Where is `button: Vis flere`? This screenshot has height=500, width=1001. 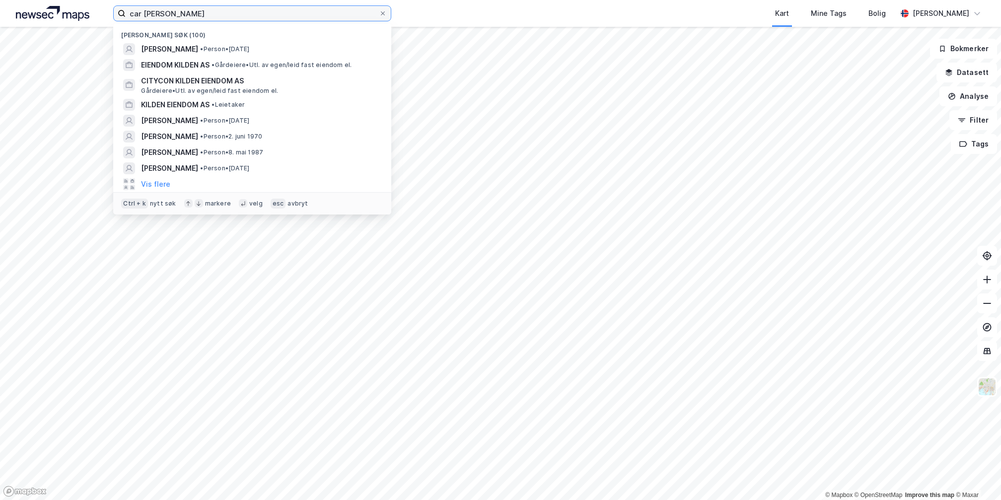
button: Vis flere is located at coordinates (155, 184).